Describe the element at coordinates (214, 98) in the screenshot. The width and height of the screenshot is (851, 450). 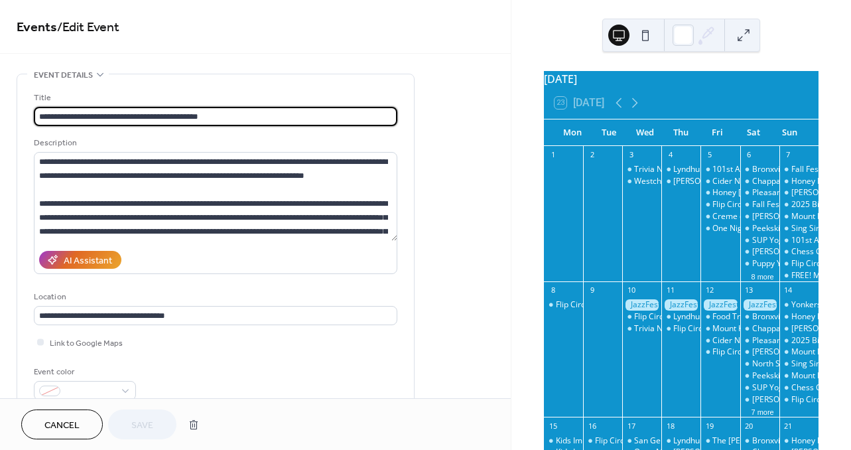
I see `div: Title` at that location.